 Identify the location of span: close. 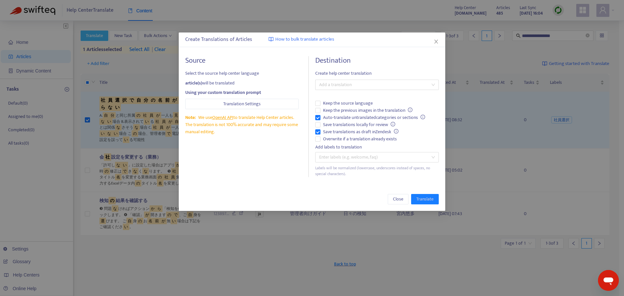
(436, 42).